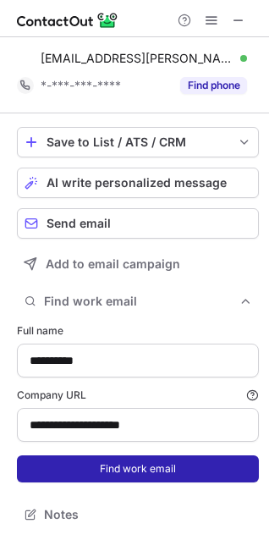  What do you see at coordinates (213, 86) in the screenshot?
I see `button: Reveal Button` at bounding box center [213, 86].